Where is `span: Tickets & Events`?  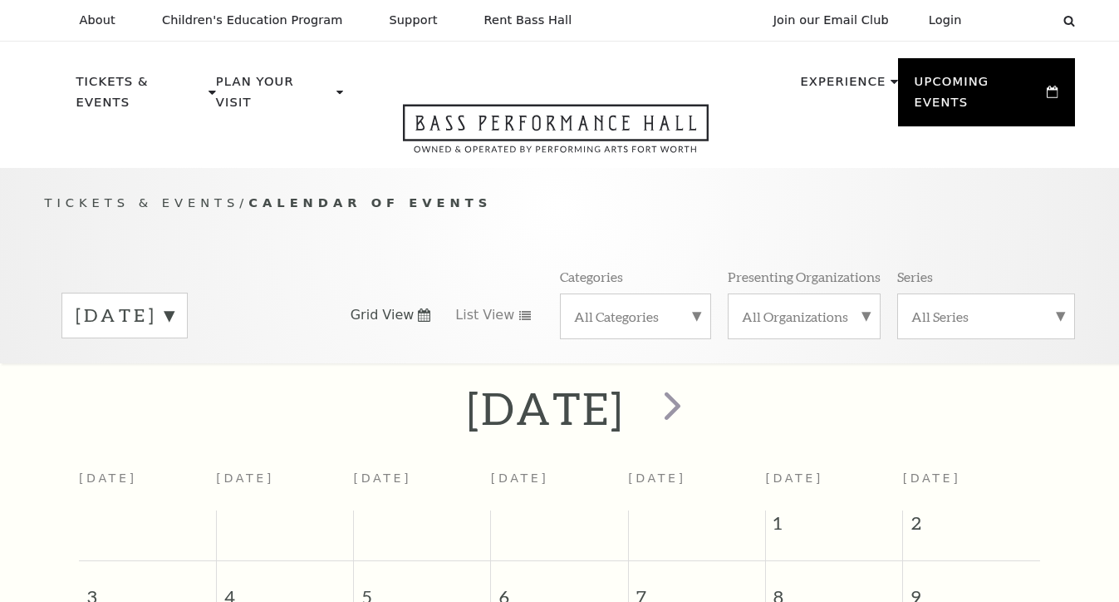
span: Tickets & Events is located at coordinates (142, 202).